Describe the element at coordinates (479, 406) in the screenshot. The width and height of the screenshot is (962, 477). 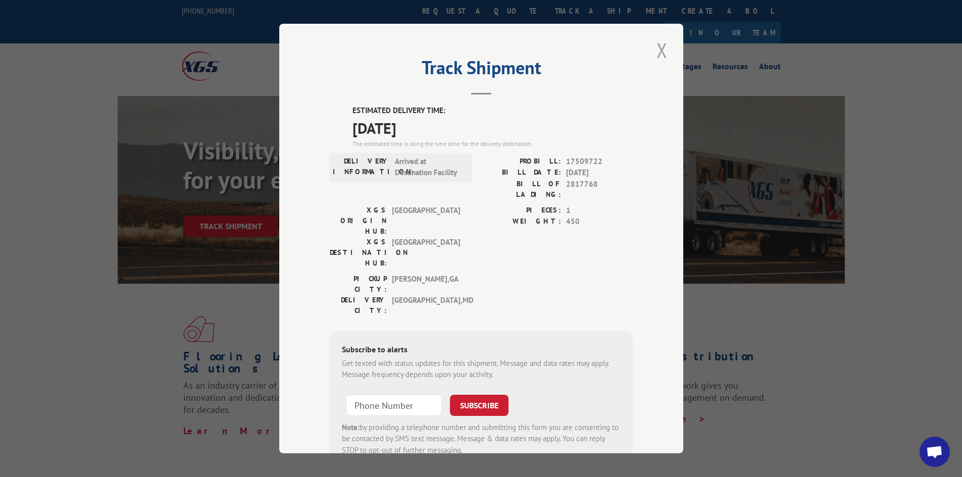
I see `button: SUBSCRIBE` at that location.